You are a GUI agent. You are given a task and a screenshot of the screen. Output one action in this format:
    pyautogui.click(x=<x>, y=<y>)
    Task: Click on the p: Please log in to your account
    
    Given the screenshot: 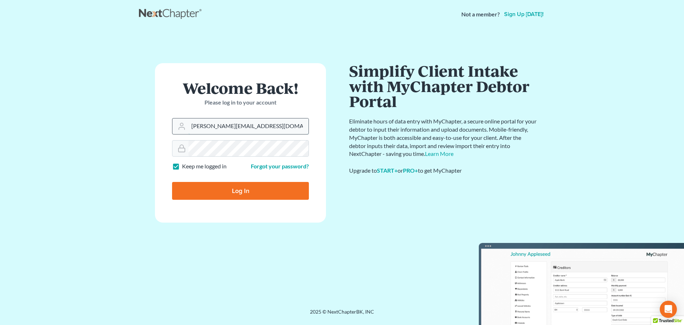 What is the action you would take?
    pyautogui.click(x=241, y=102)
    